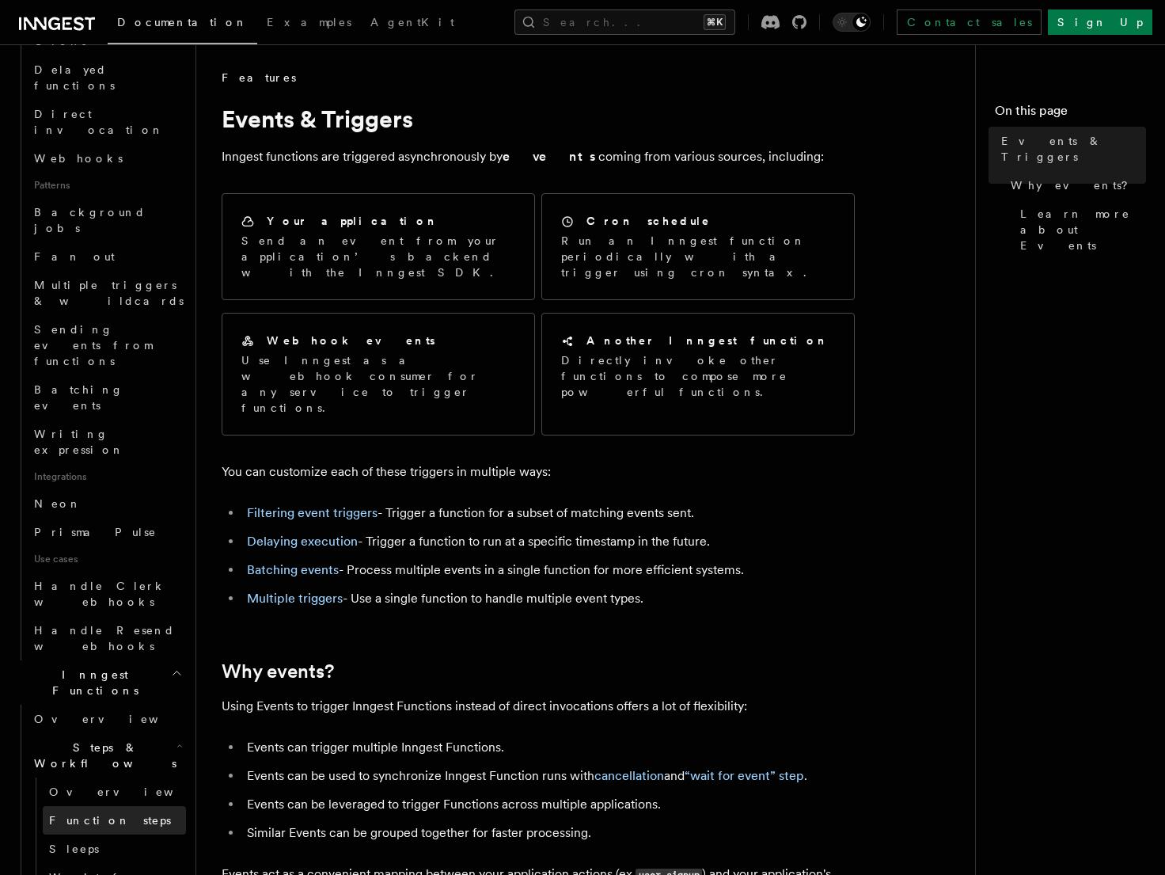  What do you see at coordinates (1075, 185) in the screenshot?
I see `span: Why events?` at bounding box center [1075, 185].